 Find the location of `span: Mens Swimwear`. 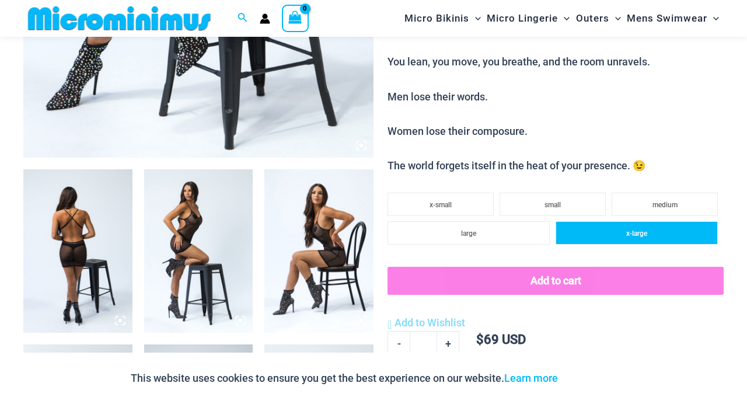

span: Mens Swimwear is located at coordinates (667, 18).